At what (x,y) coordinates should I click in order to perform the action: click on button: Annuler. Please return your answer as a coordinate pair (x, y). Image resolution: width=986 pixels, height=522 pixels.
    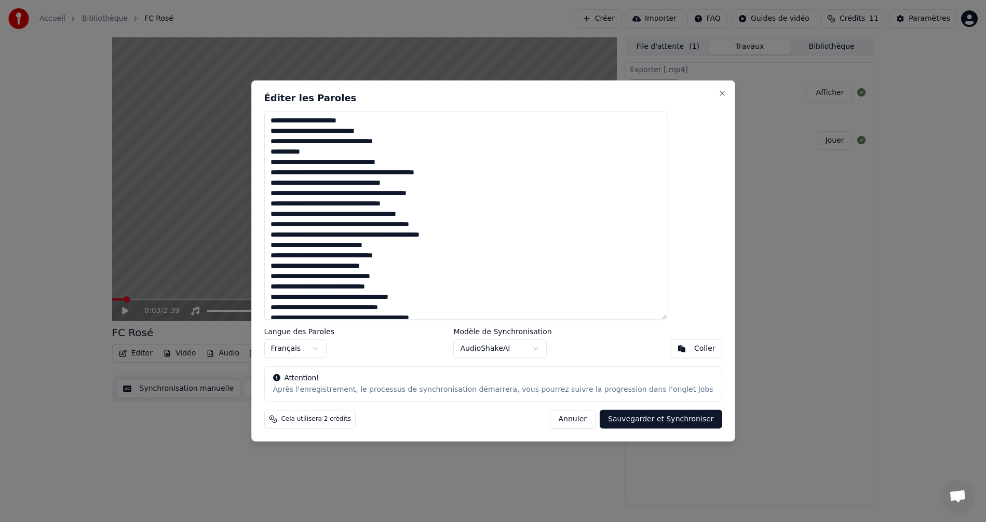
    Looking at the image, I should click on (572, 419).